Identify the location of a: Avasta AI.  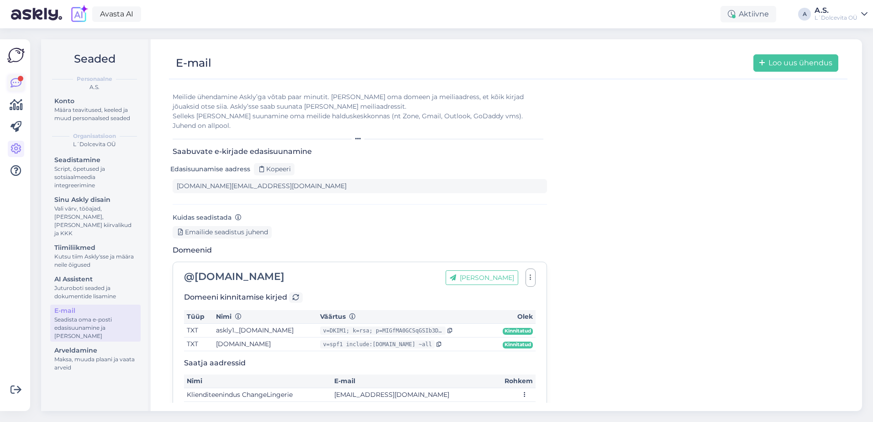
(116, 14).